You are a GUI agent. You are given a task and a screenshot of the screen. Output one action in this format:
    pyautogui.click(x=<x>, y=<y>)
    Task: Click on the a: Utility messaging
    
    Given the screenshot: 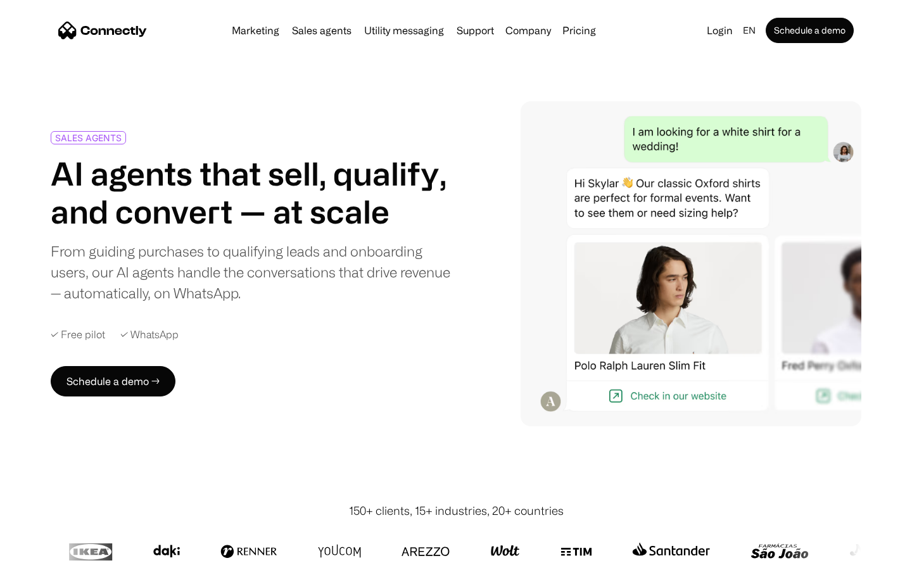 What is the action you would take?
    pyautogui.click(x=404, y=30)
    